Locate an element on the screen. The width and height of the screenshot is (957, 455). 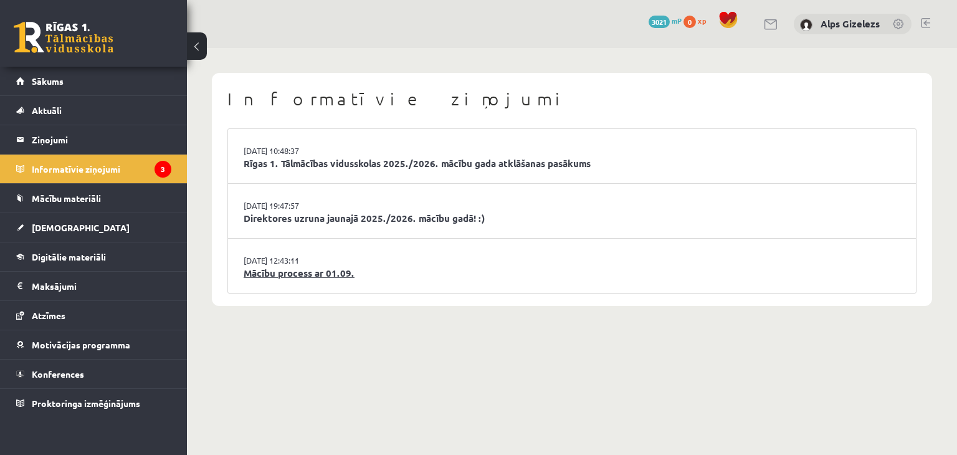
a: Rīgas 1. Tālmācības vidusskola is located at coordinates (64, 37).